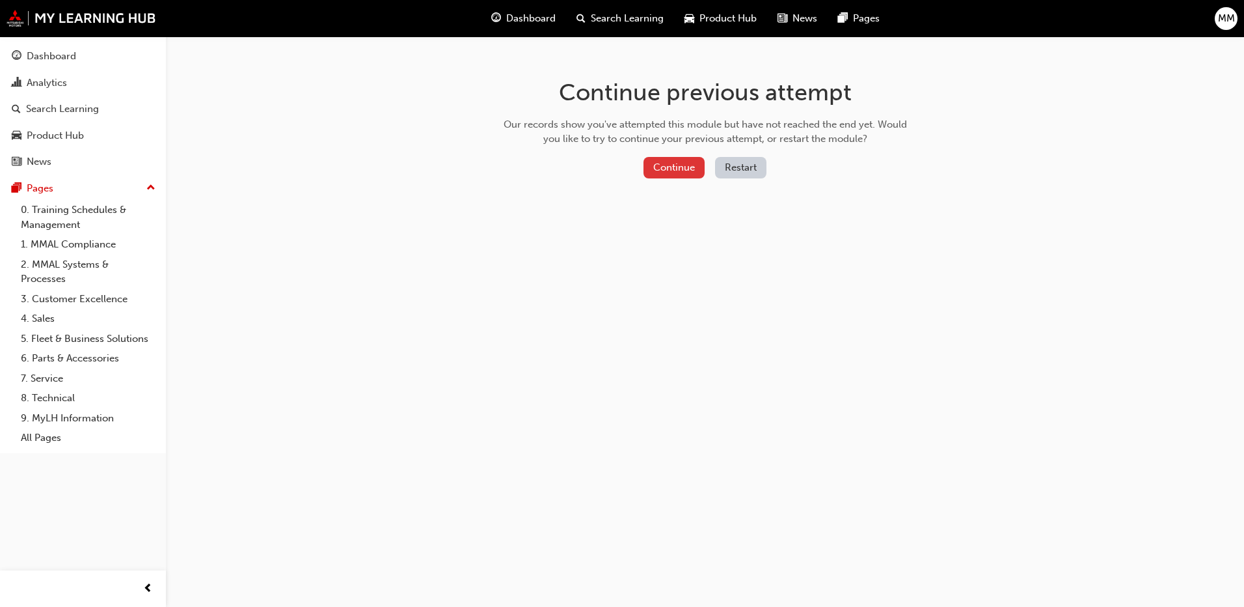 The image size is (1244, 607). I want to click on span: up-icon, so click(151, 188).